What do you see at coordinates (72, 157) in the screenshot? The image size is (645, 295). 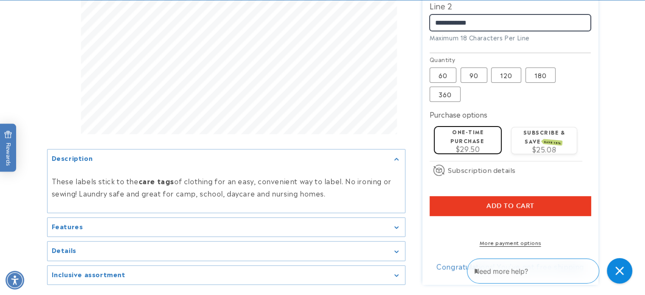 I see `h2: Description` at bounding box center [72, 157].